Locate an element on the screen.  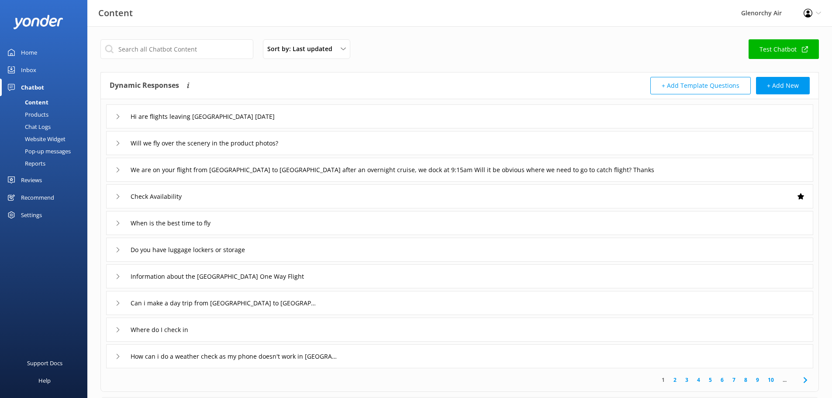
div: Recommend is located at coordinates (38, 197).